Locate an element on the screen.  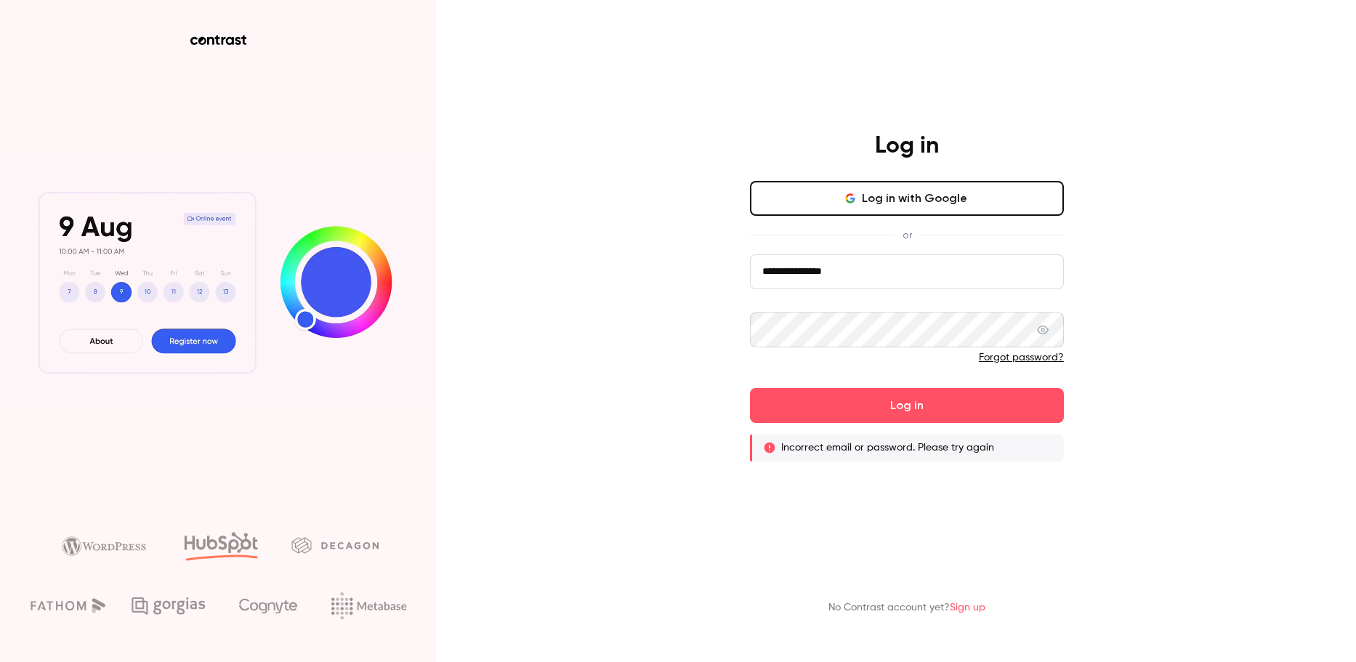
button: Log in is located at coordinates (907, 406).